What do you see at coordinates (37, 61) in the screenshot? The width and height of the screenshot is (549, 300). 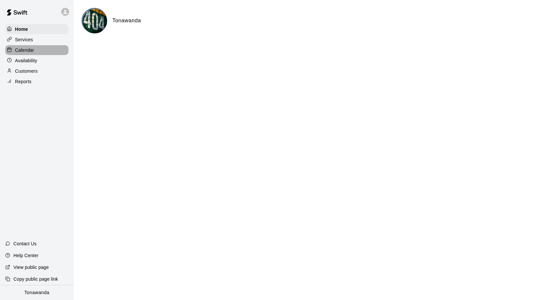 I see `a: Availability` at bounding box center [37, 61].